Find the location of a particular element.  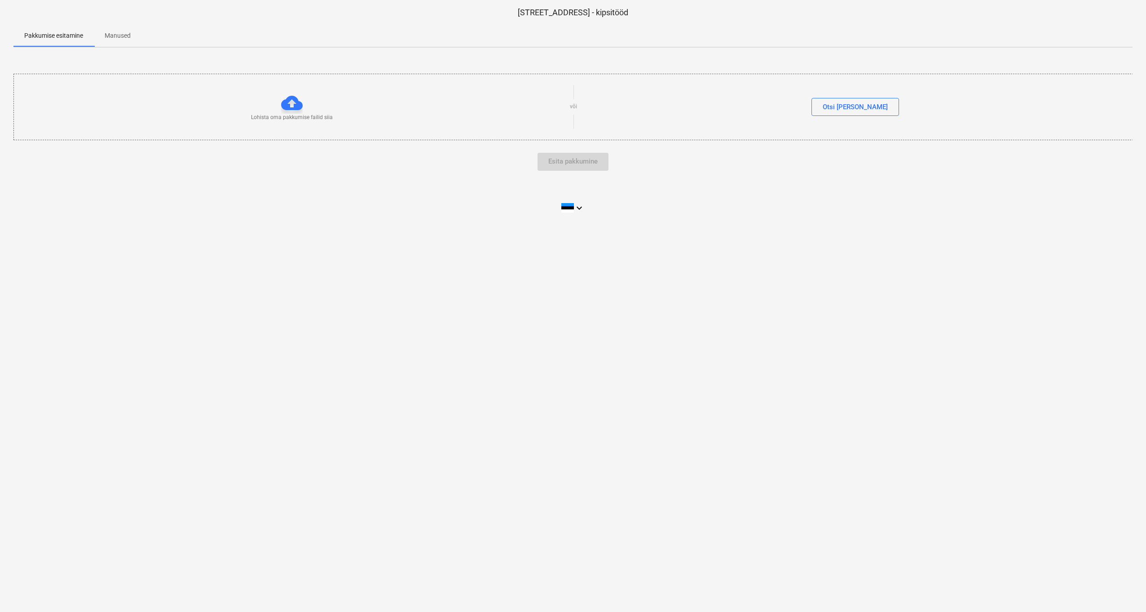

p: Manused is located at coordinates (118, 35).